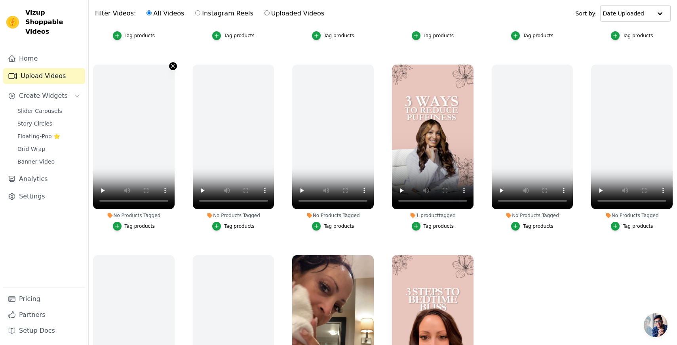 This screenshot has width=677, height=345. What do you see at coordinates (44, 76) in the screenshot?
I see `a: Upload Videos` at bounding box center [44, 76].